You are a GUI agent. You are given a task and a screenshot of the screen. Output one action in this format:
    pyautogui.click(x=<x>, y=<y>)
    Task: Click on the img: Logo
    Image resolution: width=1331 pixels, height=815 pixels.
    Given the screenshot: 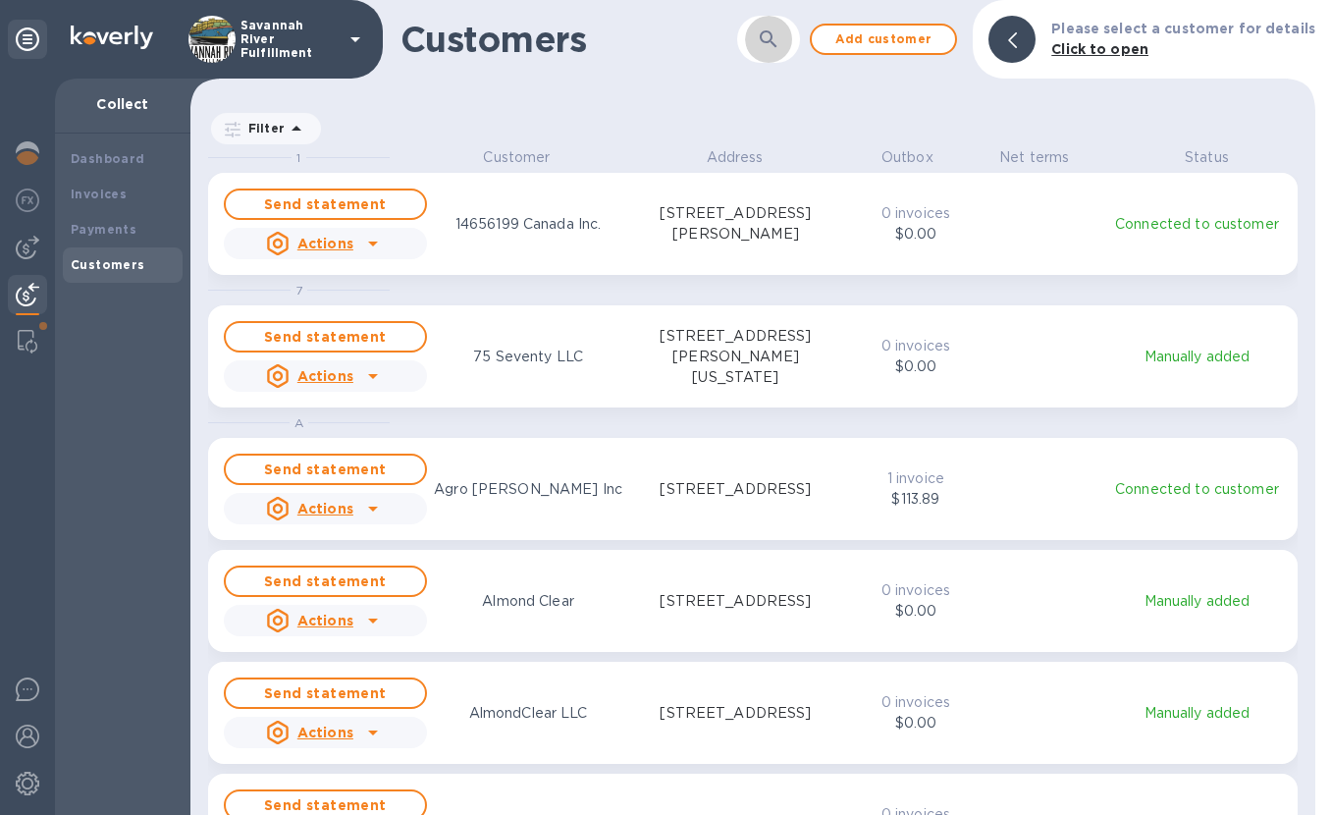 What is the action you would take?
    pyautogui.click(x=112, y=37)
    